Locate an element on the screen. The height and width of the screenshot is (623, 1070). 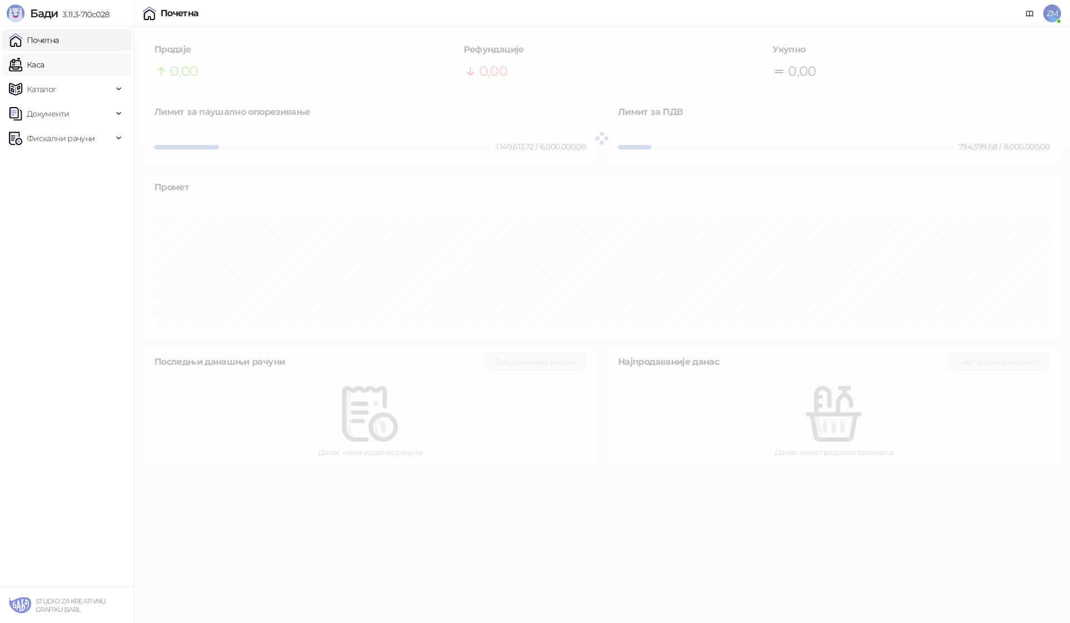
span: ZM is located at coordinates (1053, 13).